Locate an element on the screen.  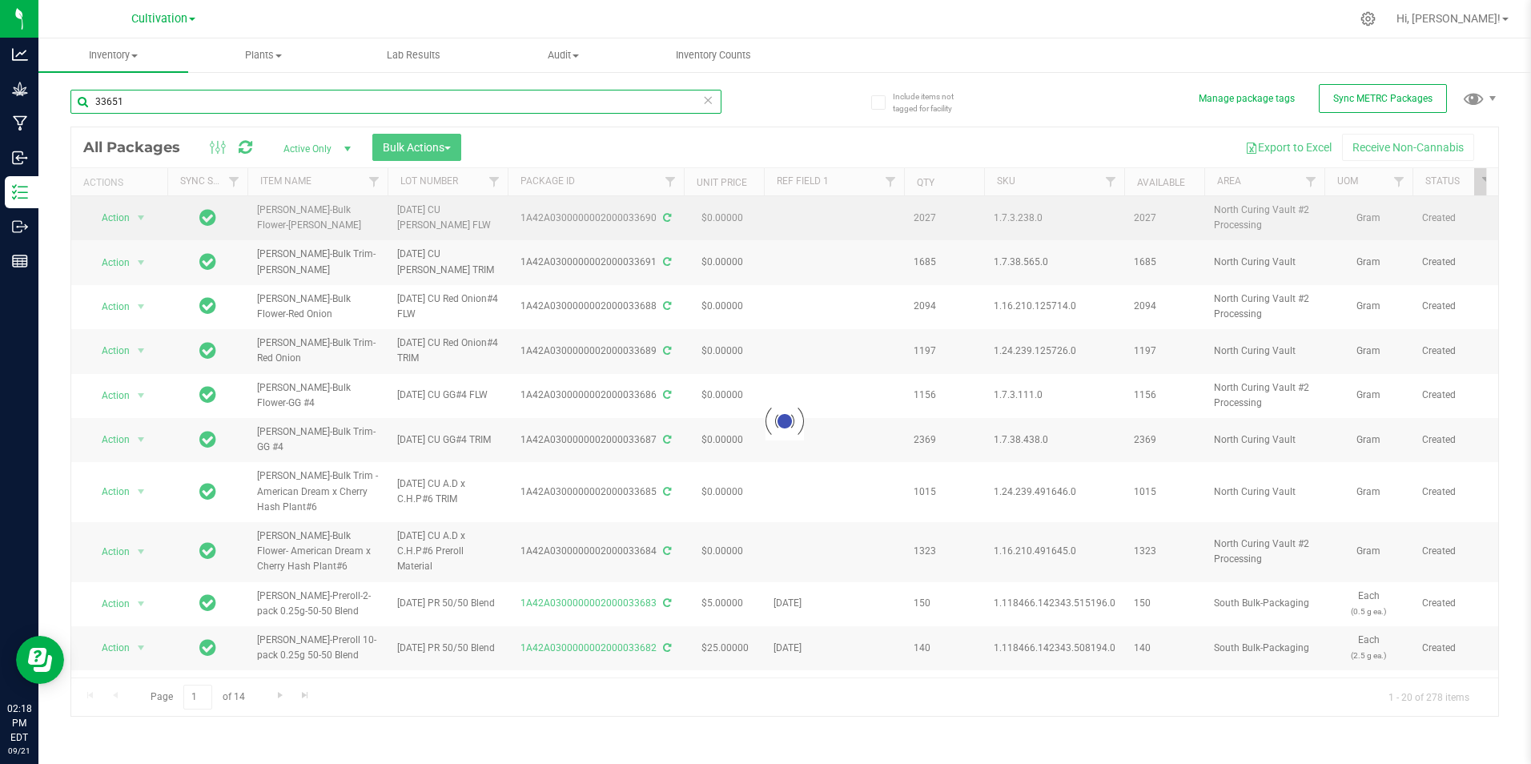
inline-svg: Outbound is located at coordinates (20, 227).